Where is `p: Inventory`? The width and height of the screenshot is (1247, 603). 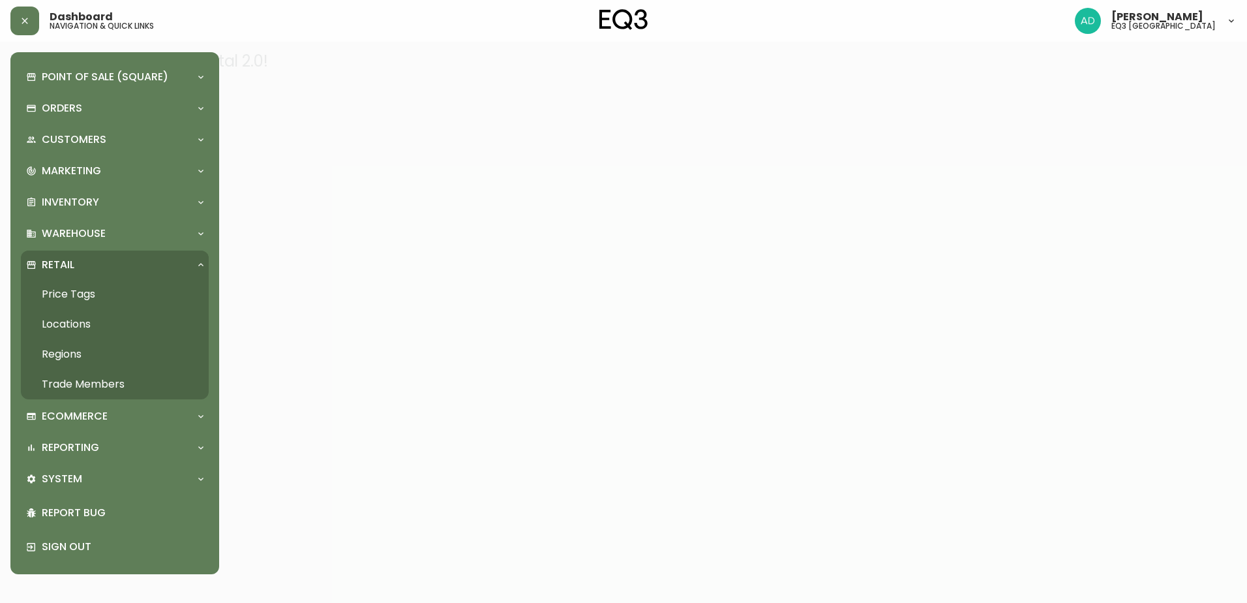
p: Inventory is located at coordinates (70, 202).